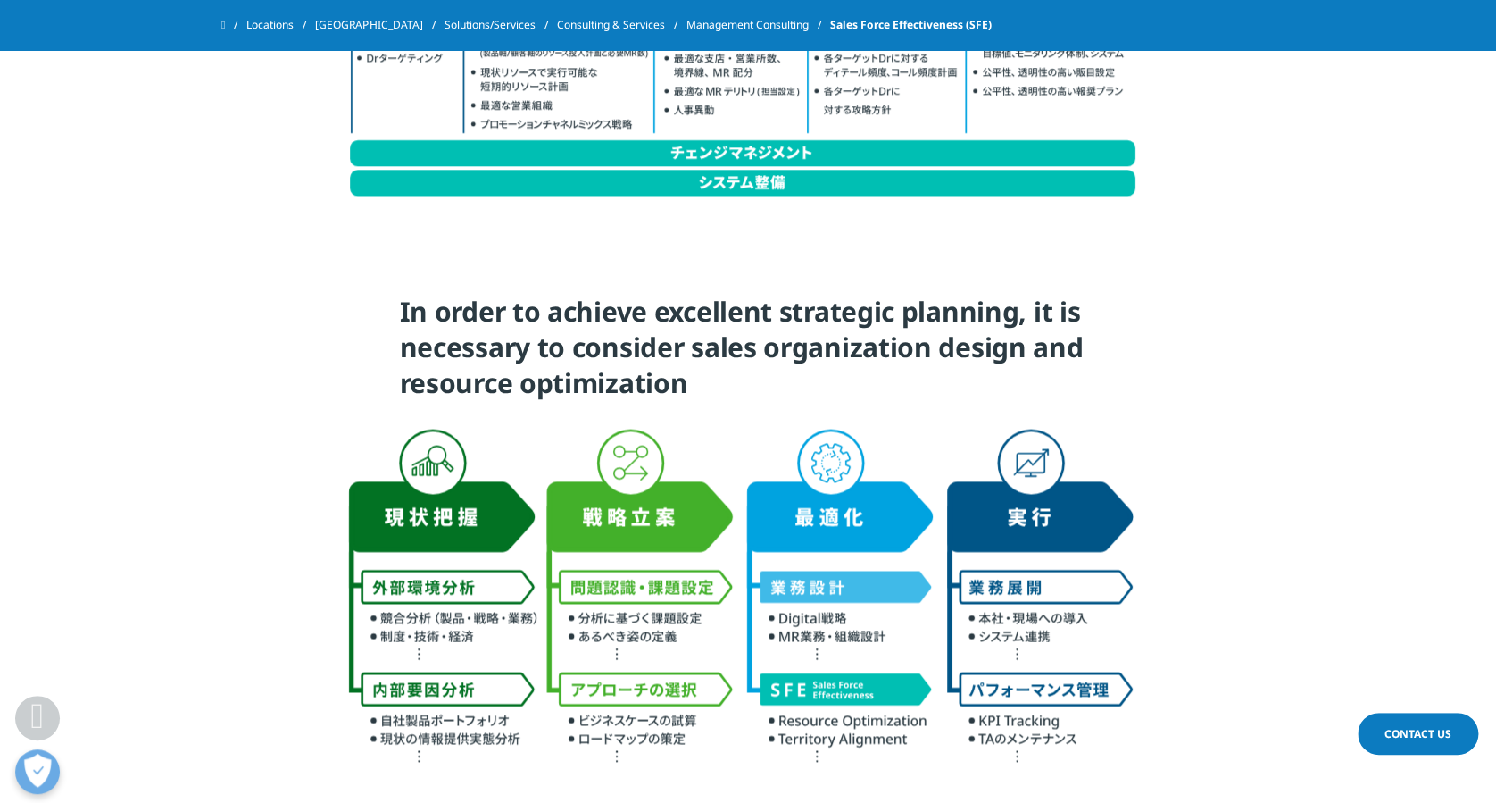 The height and width of the screenshot is (803, 1496). Describe the element at coordinates (757, 25) in the screenshot. I see `a: Management Consulting` at that location.